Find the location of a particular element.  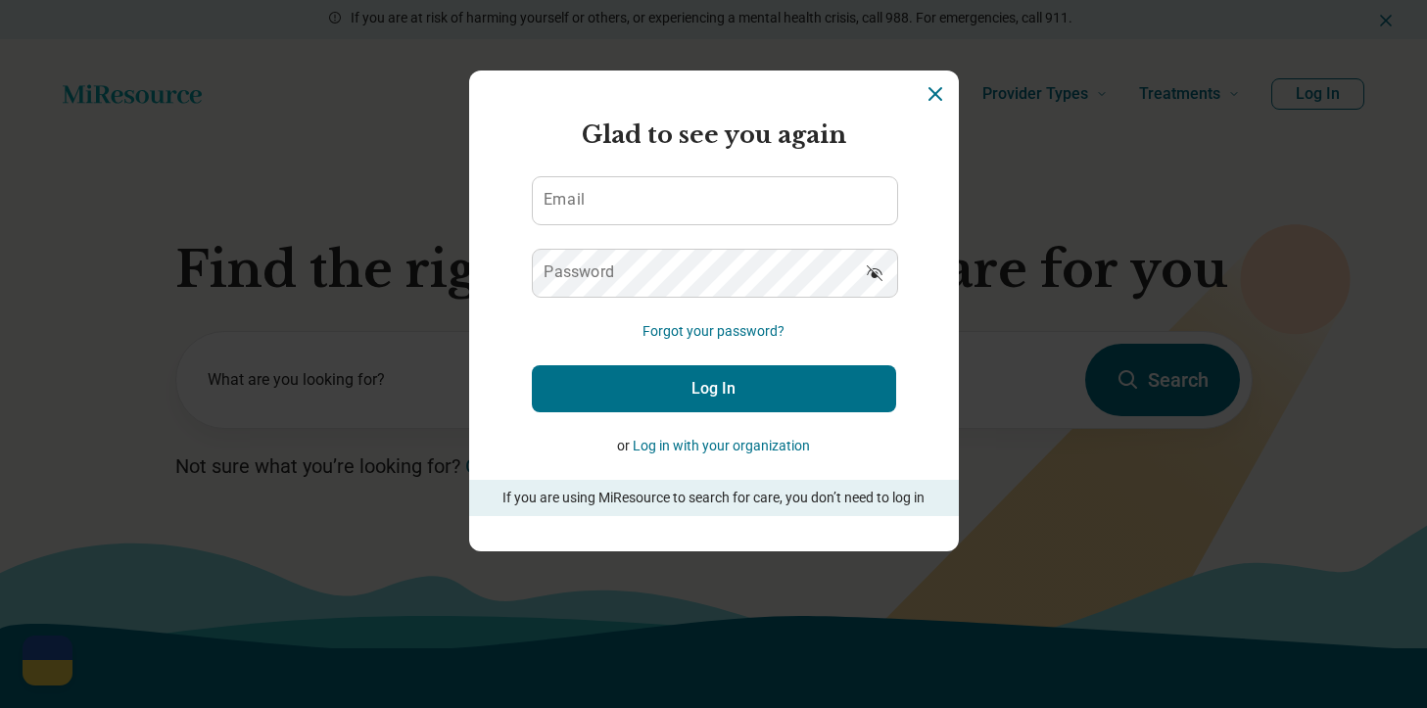

button: Forgot your password? is located at coordinates (713, 331).